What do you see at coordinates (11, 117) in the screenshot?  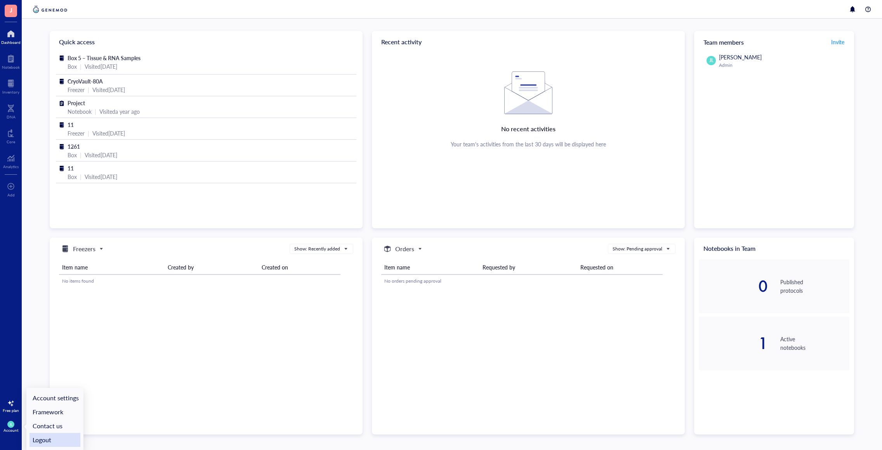 I see `div: DNA` at bounding box center [11, 117].